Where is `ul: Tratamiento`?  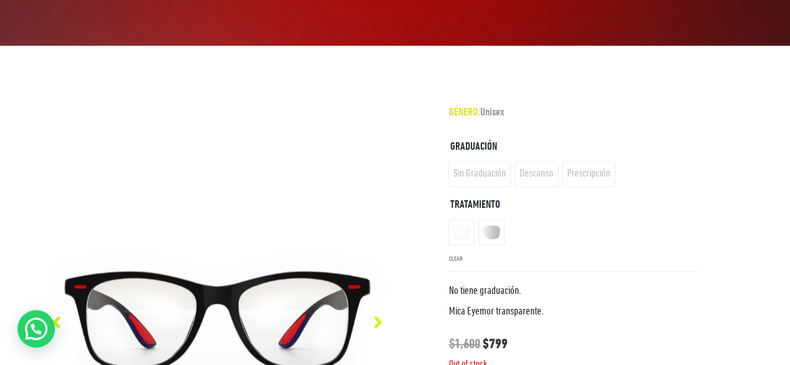
ul: Tratamiento is located at coordinates (573, 232).